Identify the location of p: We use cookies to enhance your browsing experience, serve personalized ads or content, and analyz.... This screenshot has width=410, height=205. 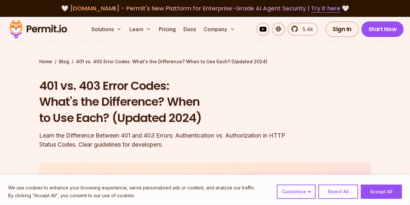
(131, 188).